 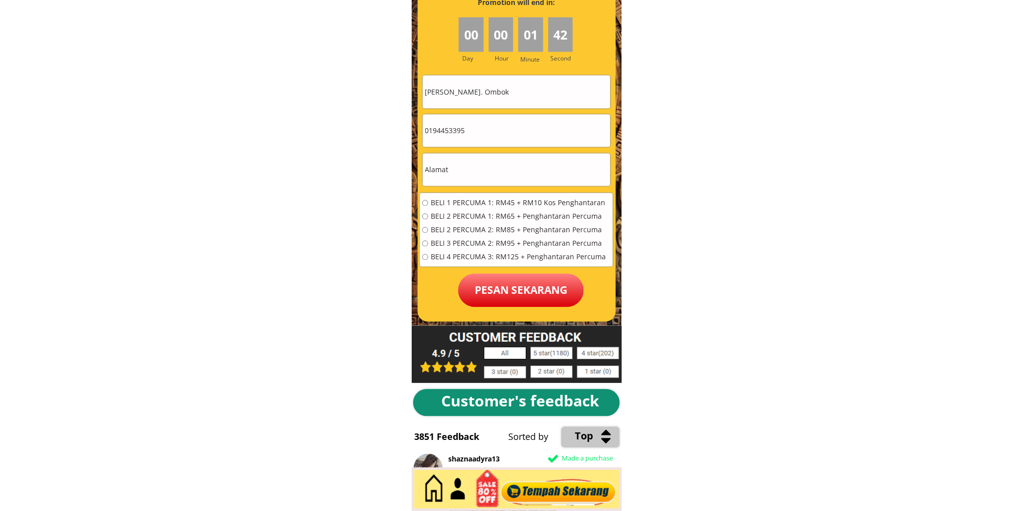 What do you see at coordinates (516, 170) in the screenshot?
I see `input: Alamat` at bounding box center [516, 170].